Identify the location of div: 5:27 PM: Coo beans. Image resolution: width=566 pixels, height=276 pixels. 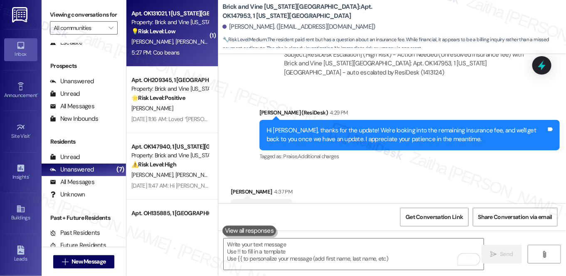
(155, 52).